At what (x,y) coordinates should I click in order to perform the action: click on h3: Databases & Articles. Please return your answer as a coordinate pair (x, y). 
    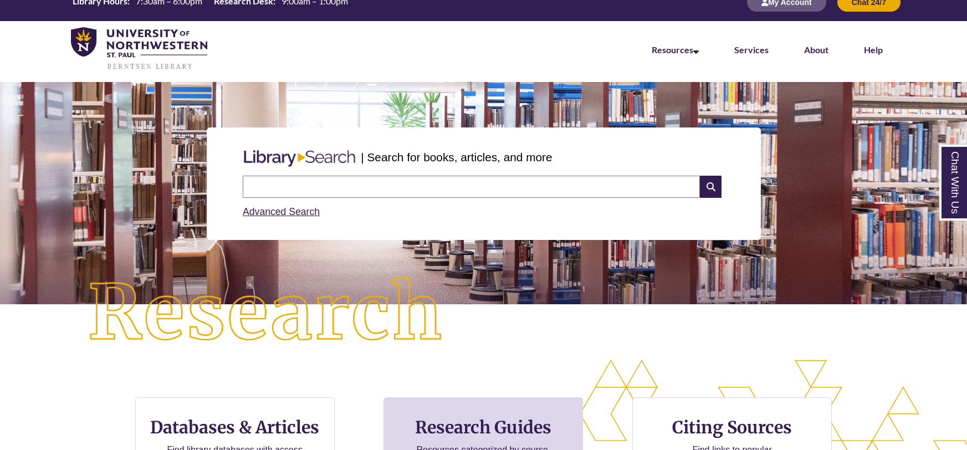
    Looking at the image, I should click on (235, 427).